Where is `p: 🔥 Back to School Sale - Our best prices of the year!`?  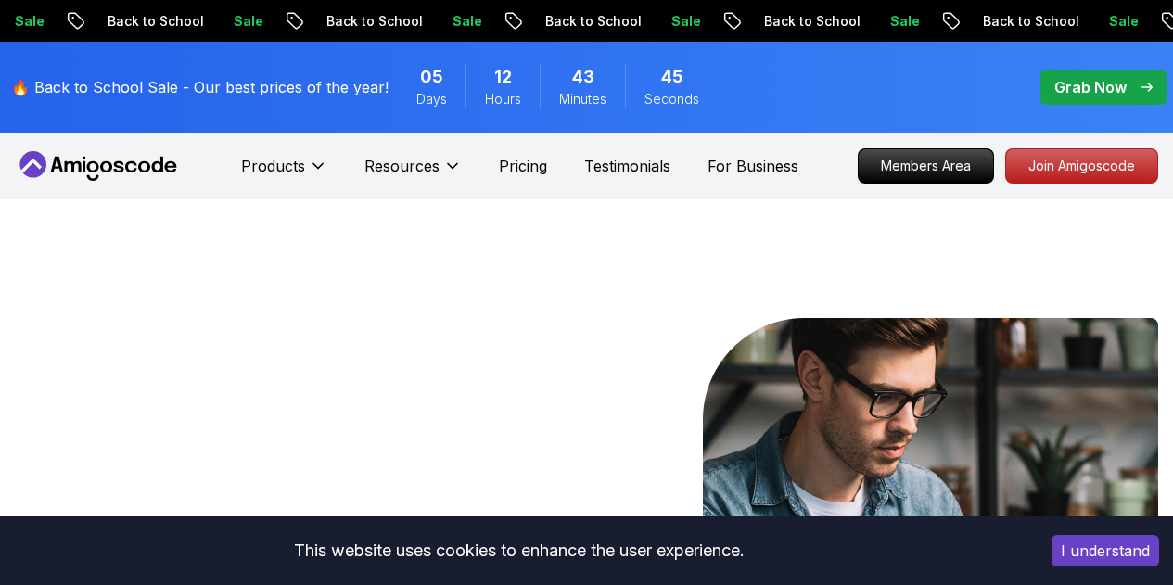 p: 🔥 Back to School Sale - Our best prices of the year! is located at coordinates (199, 87).